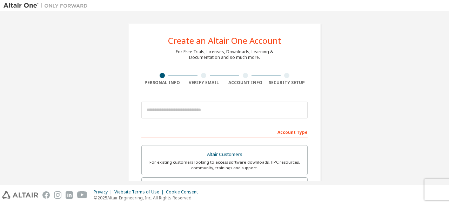  What do you see at coordinates (224, 55) in the screenshot?
I see `div: For Free Trials, Licenses, Downloads, Learning & Documentation and so much more.` at bounding box center [224, 55].